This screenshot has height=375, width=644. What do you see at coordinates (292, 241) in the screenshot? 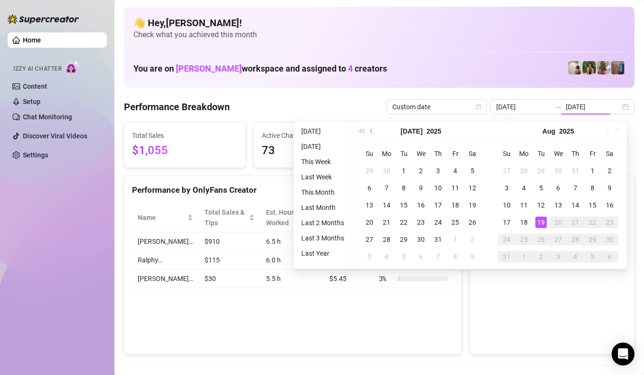
I see `td: 6.5 h` at bounding box center [292, 241].